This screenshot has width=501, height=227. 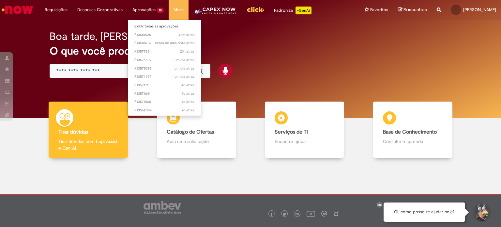 What do you see at coordinates (187, 51) in the screenshot?
I see `span: 21h atrás` at bounding box center [187, 51].